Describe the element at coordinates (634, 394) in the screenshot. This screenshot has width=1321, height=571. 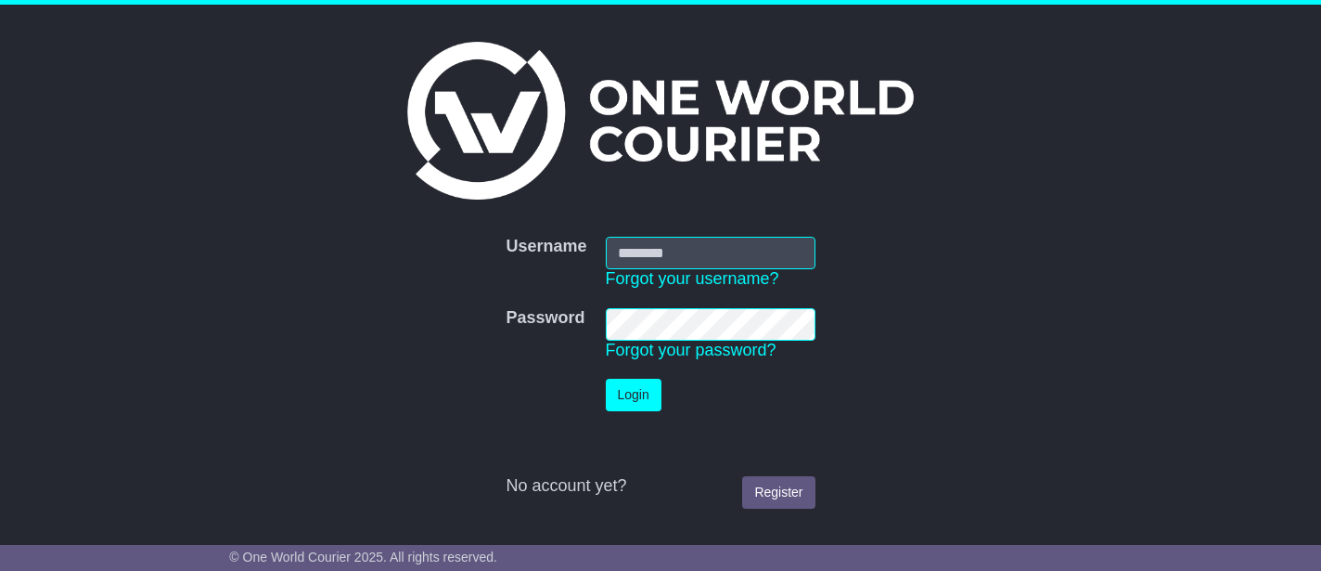
I see `button: Login` at that location.